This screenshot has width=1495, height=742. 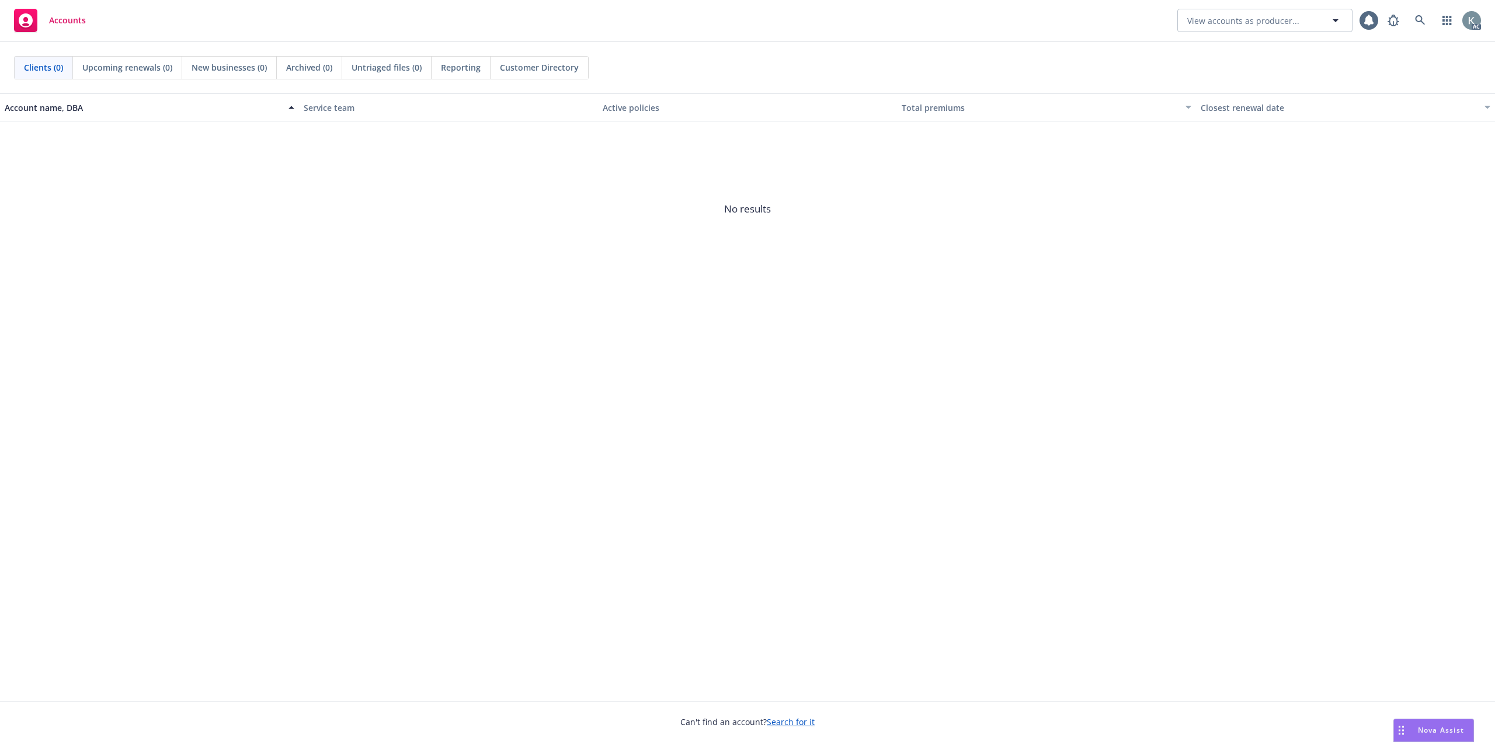 I want to click on span: Clients (0), so click(x=43, y=67).